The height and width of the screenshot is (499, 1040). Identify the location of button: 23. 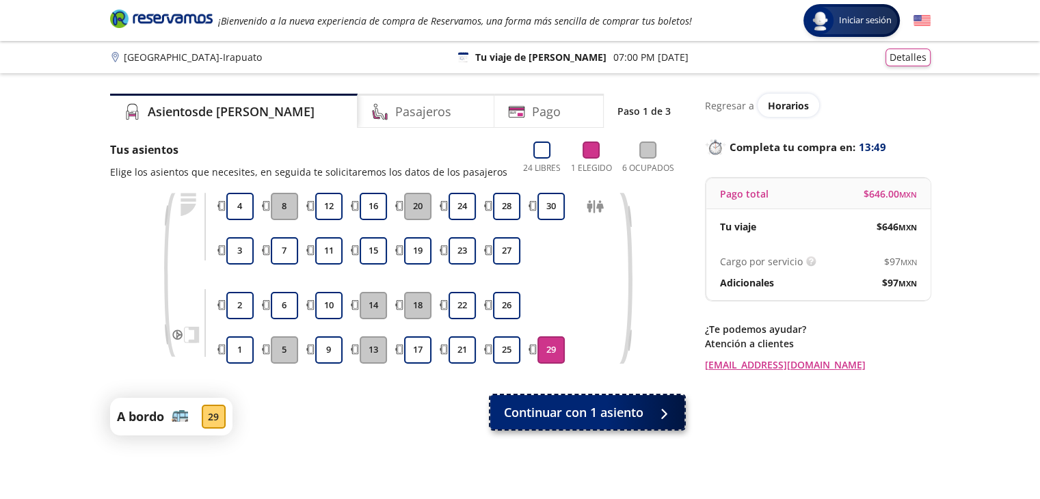
(462, 251).